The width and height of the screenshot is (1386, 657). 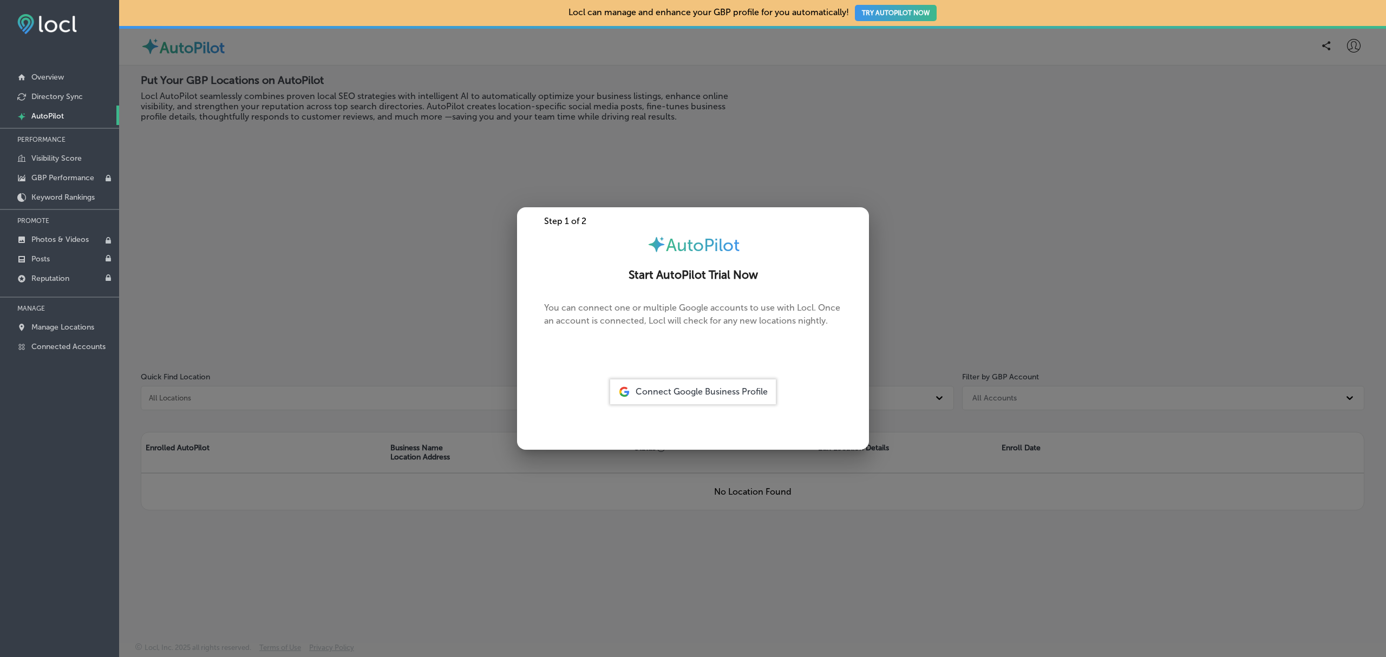 I want to click on p: Manage Locations, so click(x=63, y=327).